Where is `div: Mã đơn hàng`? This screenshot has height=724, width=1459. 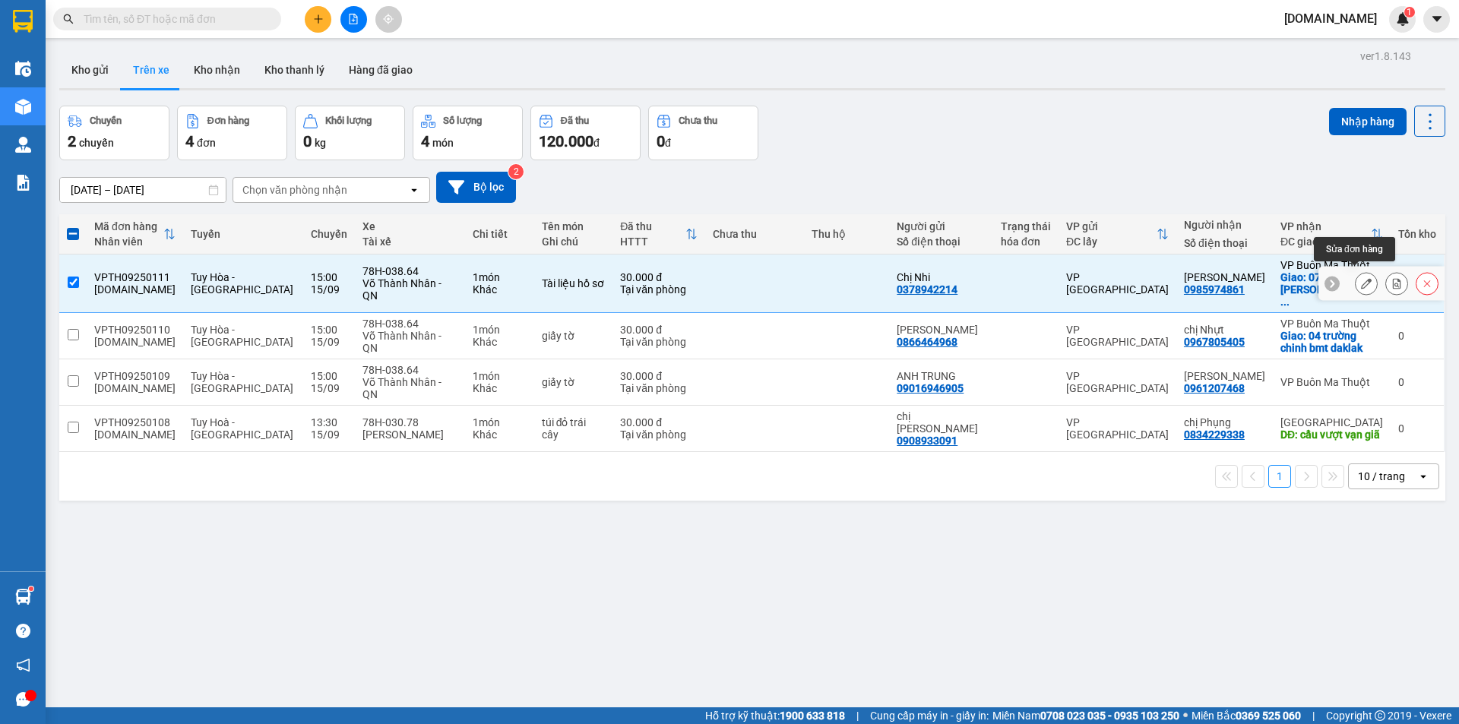 div: Mã đơn hàng is located at coordinates (128, 226).